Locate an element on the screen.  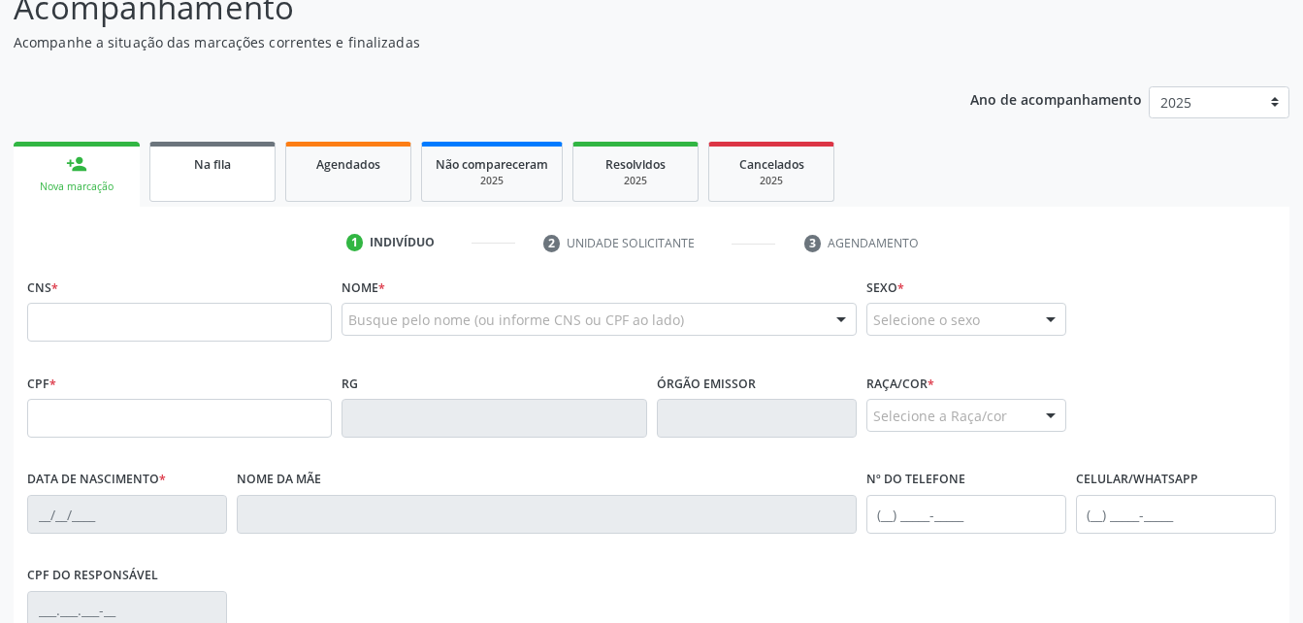
label: Sexo is located at coordinates (885, 287).